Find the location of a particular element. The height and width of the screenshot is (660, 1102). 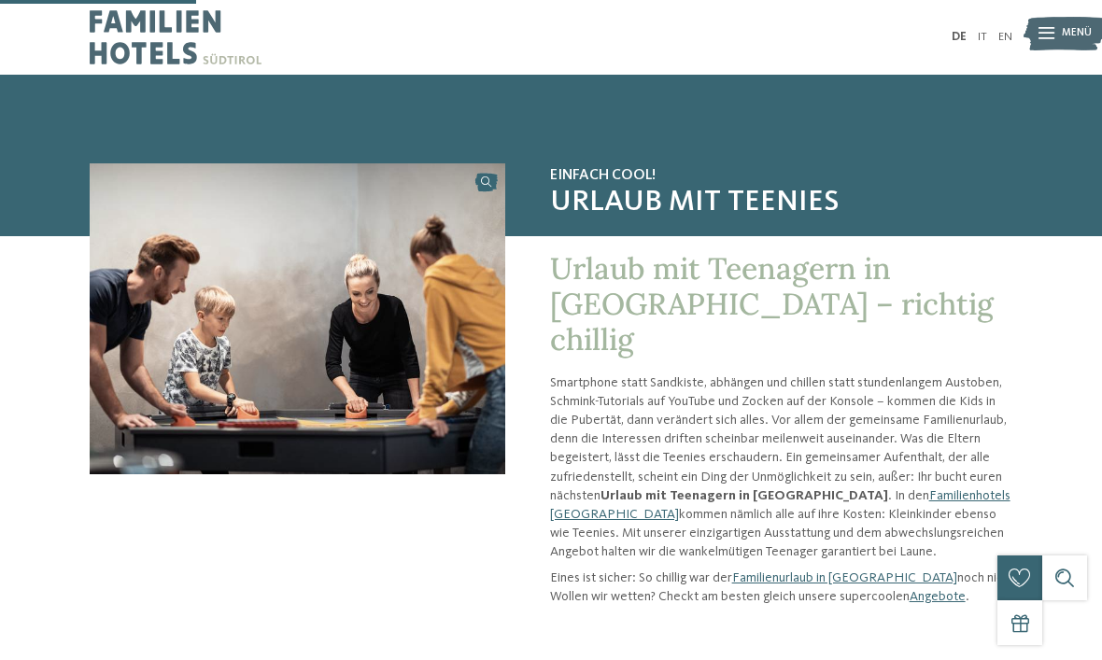

a: DE is located at coordinates (959, 36).